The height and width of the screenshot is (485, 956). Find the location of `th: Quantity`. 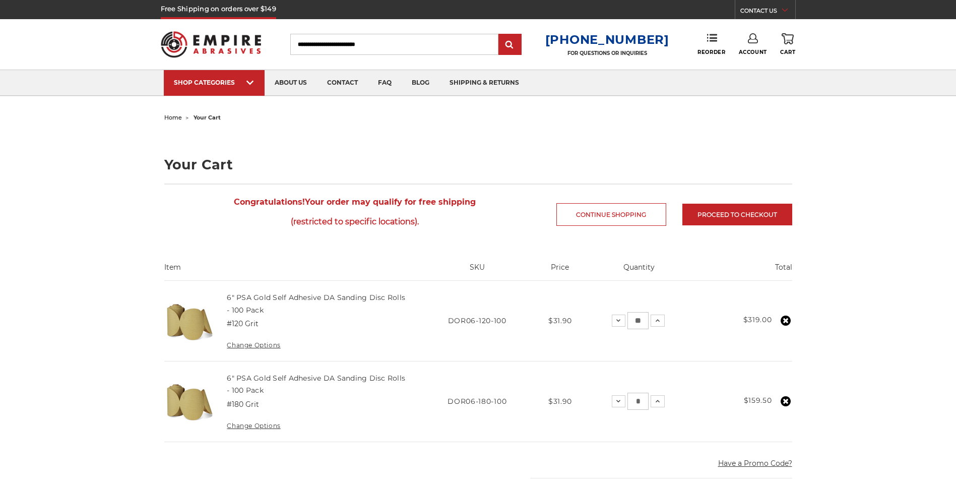

th: Quantity is located at coordinates (639, 271).